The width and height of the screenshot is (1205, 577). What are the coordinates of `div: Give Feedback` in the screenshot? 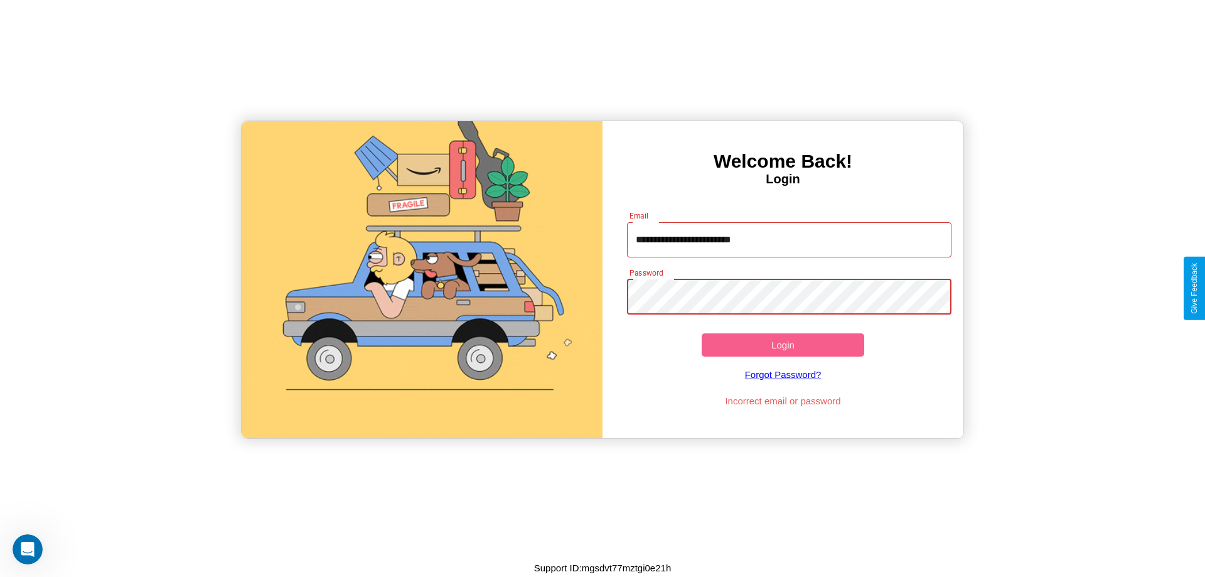 It's located at (1195, 288).